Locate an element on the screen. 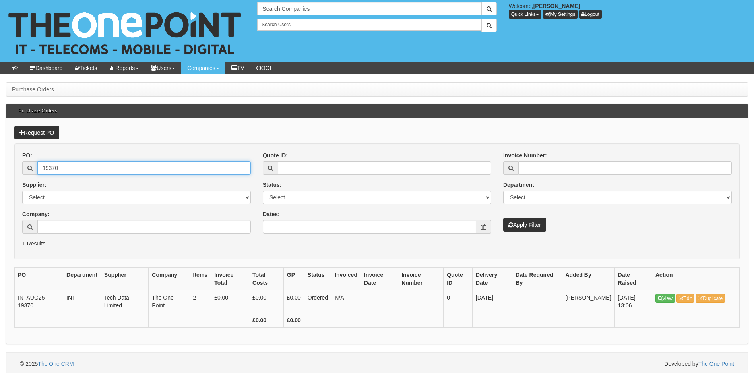  a: Reports is located at coordinates (124, 68).